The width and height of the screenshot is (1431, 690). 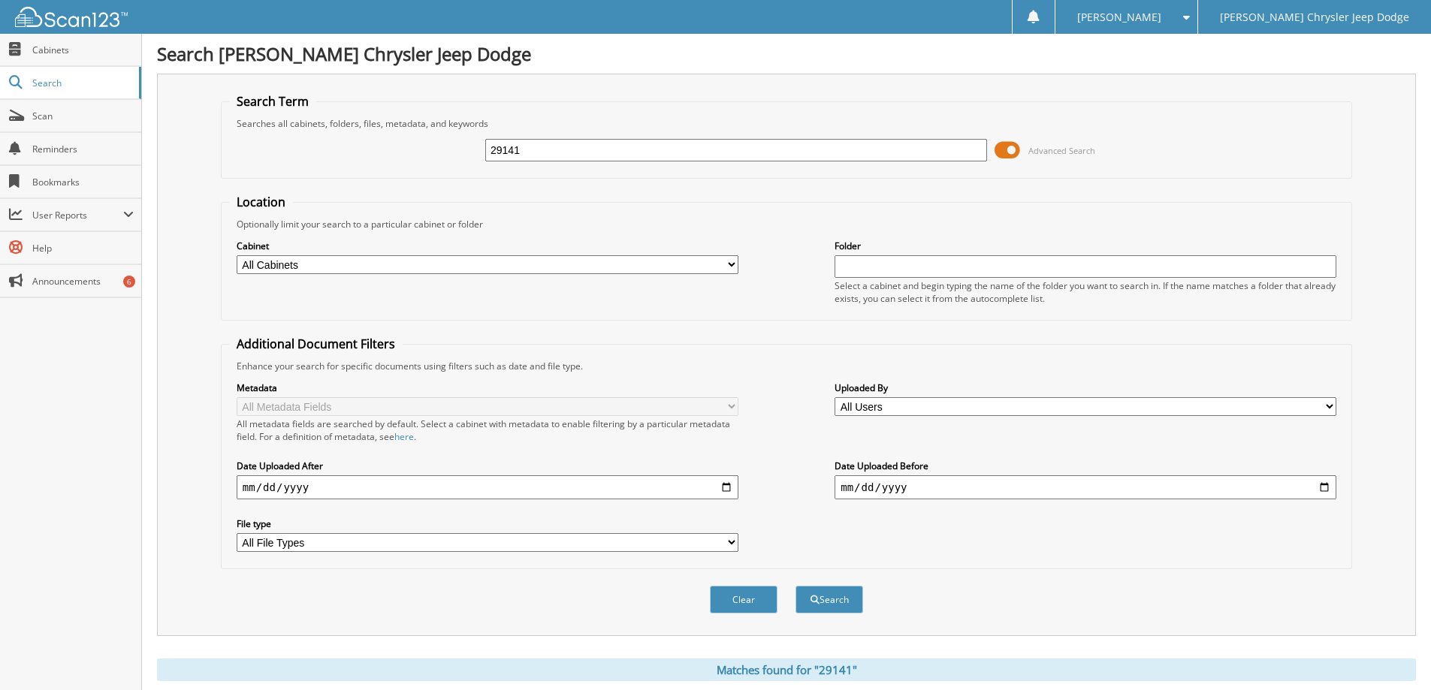 What do you see at coordinates (1085, 292) in the screenshot?
I see `div: Select a cabinet and begin typing the name of the folder you want to search in. If the name match...` at bounding box center [1085, 292].